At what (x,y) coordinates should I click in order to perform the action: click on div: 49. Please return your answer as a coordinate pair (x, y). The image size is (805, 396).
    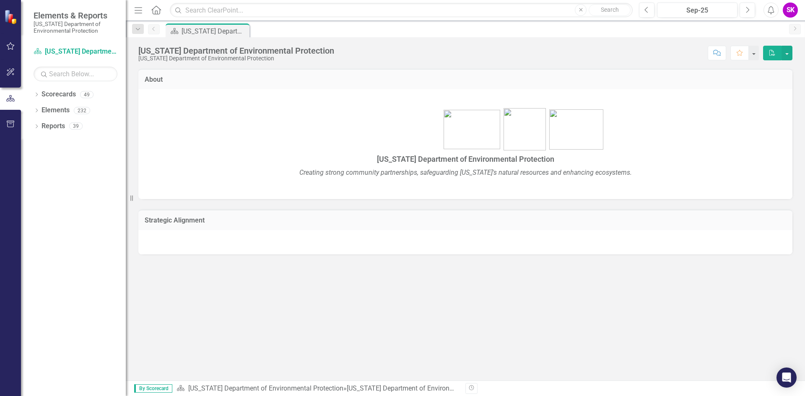
    Looking at the image, I should click on (87, 94).